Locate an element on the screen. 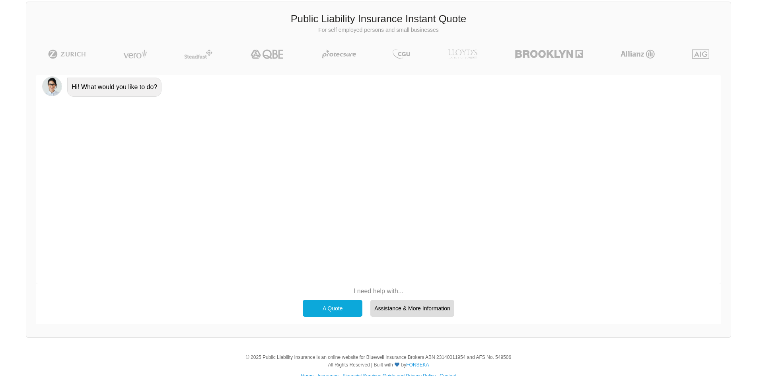 The image size is (757, 376). img: Allianz | Public Liability Insurance is located at coordinates (638, 54).